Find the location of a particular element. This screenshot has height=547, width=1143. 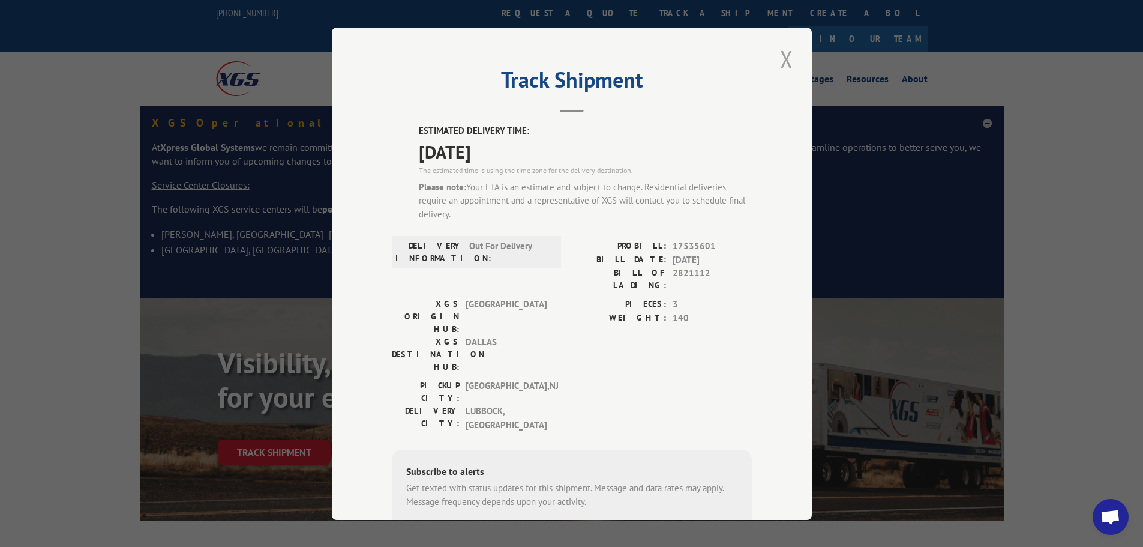

label: ESTIMATED DELIVERY TIME: is located at coordinates (585, 131).